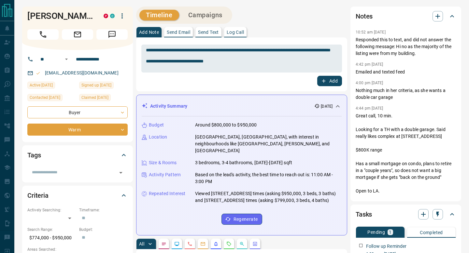  Describe the element at coordinates (364, 16) in the screenshot. I see `h2: Notes` at that location.